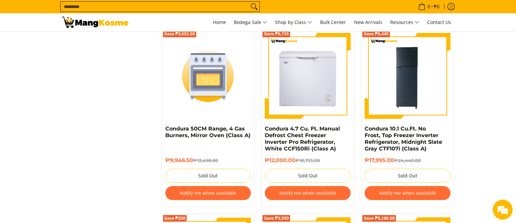  Describe the element at coordinates (439, 22) in the screenshot. I see `a: Contact Us` at that location.